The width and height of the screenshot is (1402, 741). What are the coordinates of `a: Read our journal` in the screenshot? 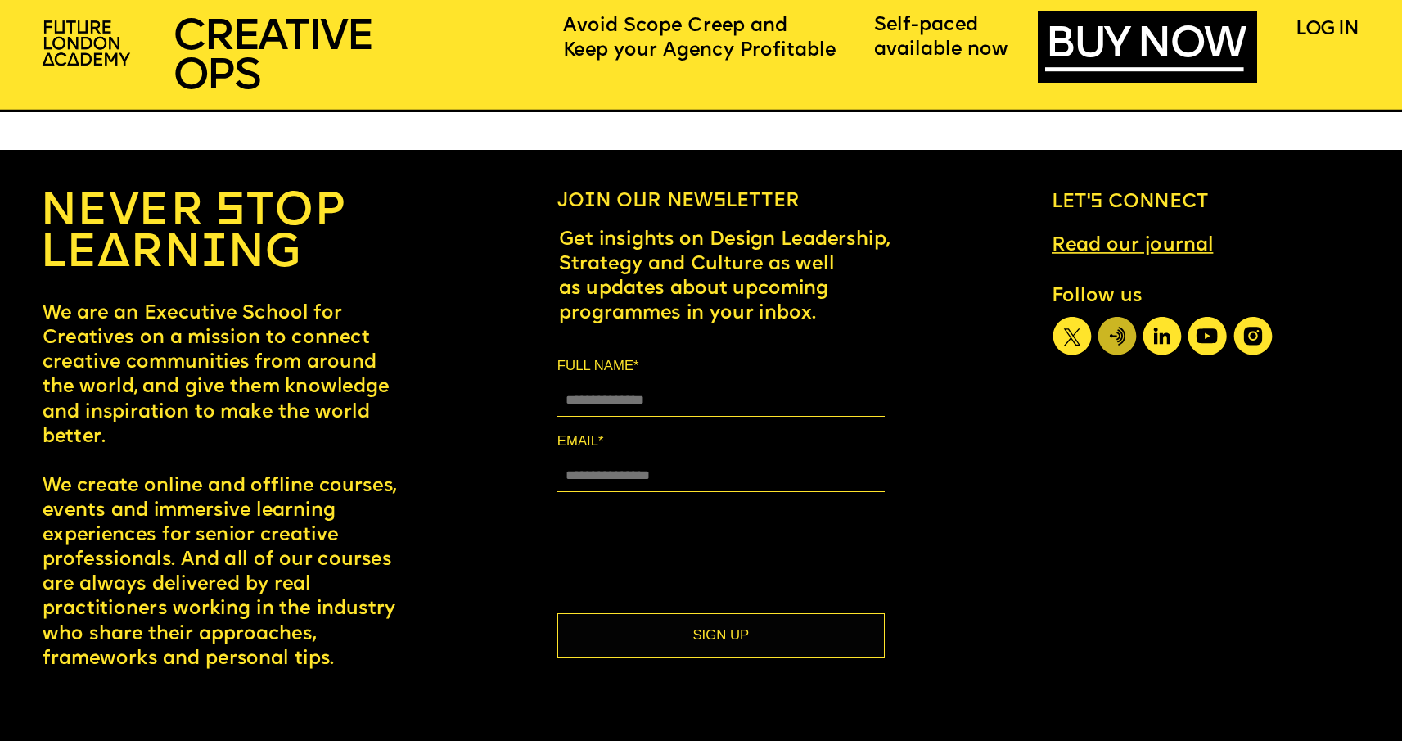 It's located at (1132, 246).